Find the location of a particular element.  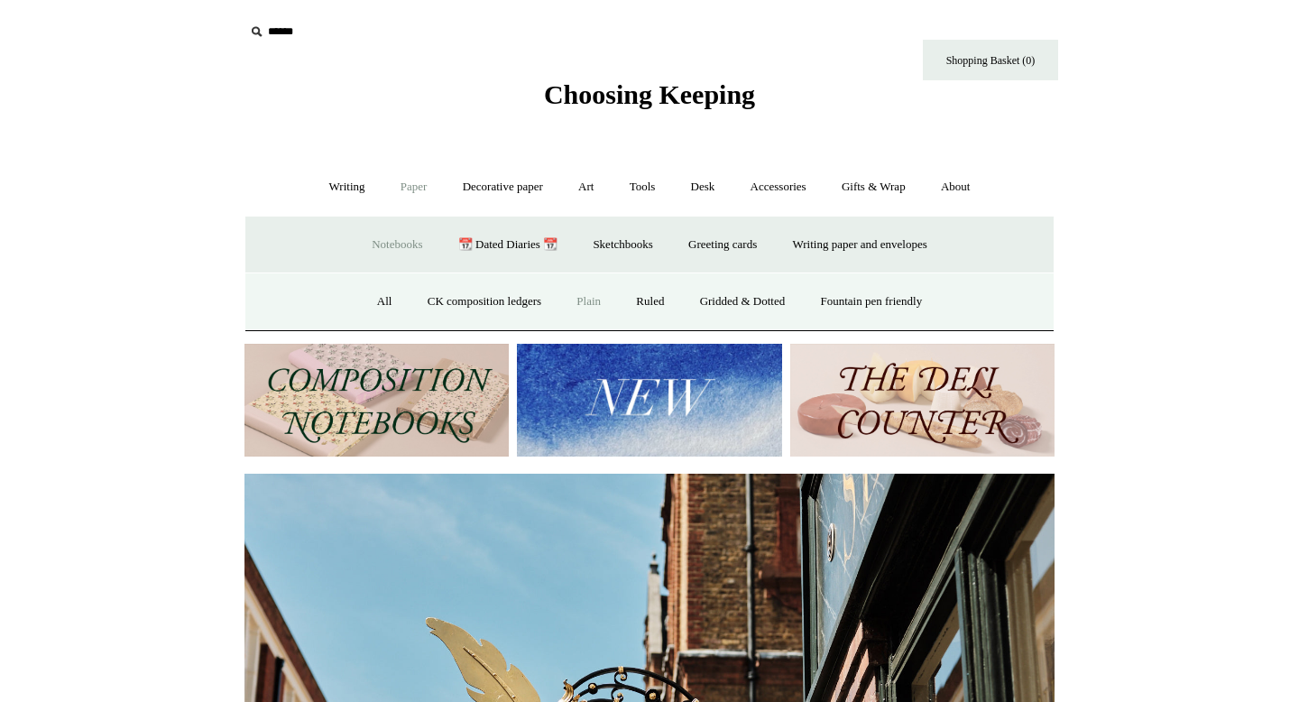

a: Gridded & Dotted is located at coordinates (743, 301).